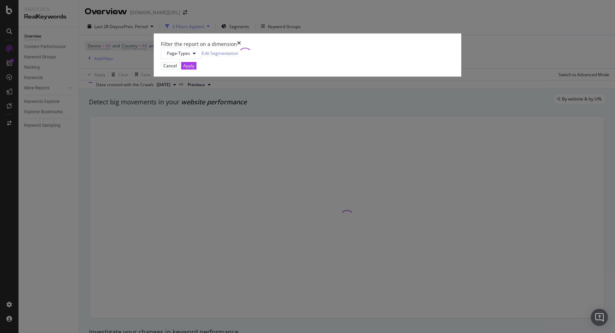 The width and height of the screenshot is (615, 333). I want to click on button: Page-Types, so click(181, 53).